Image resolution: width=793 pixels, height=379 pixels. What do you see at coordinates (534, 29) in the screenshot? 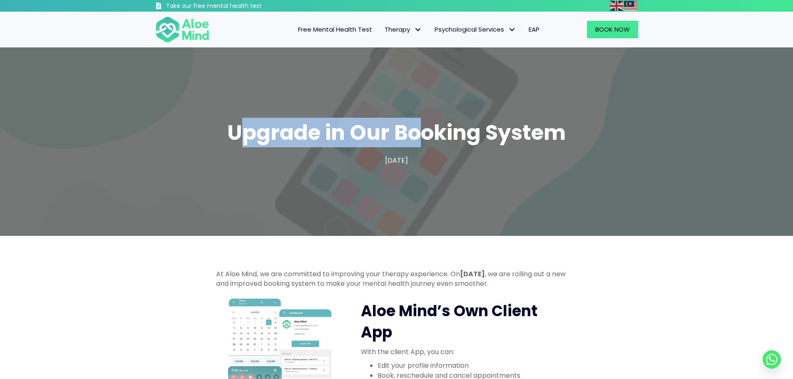
I see `span: EAP` at bounding box center [534, 29].